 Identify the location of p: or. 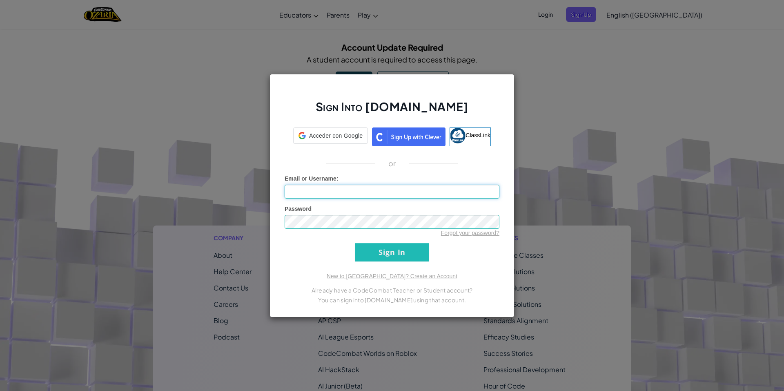
(392, 163).